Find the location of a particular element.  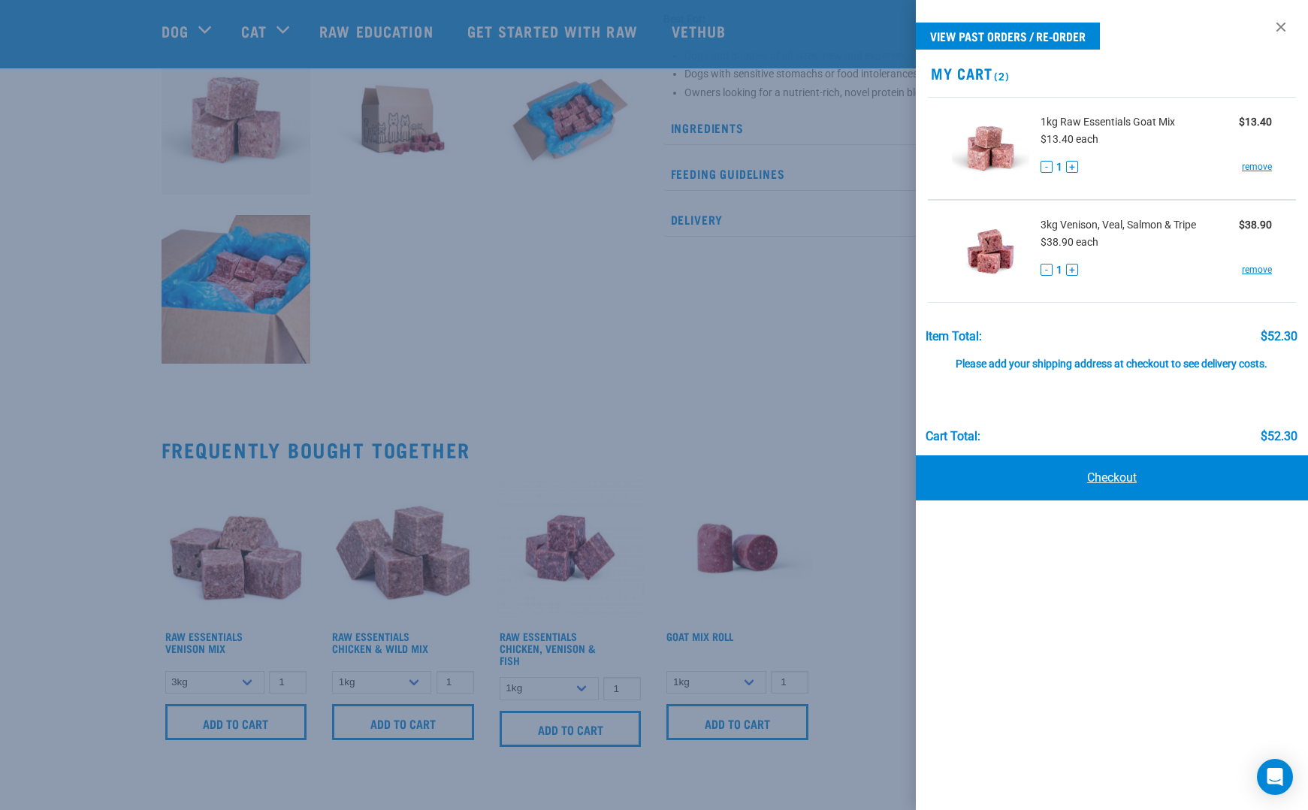

img: Raw Essentials Goat Mix is located at coordinates (990, 148).